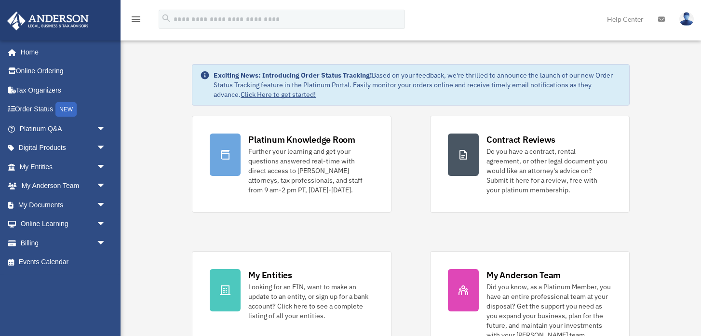  What do you see at coordinates (136, 19) in the screenshot?
I see `i: menu` at bounding box center [136, 19].